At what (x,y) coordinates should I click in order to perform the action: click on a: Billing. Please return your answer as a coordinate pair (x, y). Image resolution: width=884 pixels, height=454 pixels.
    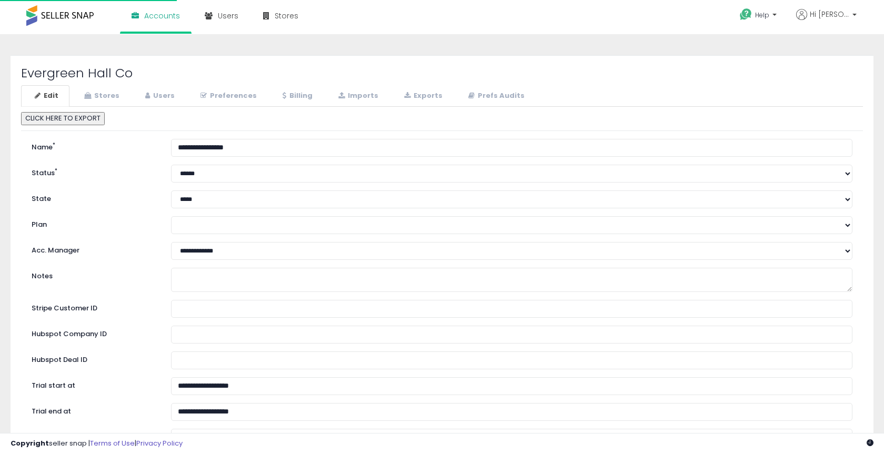
    Looking at the image, I should click on (296, 96).